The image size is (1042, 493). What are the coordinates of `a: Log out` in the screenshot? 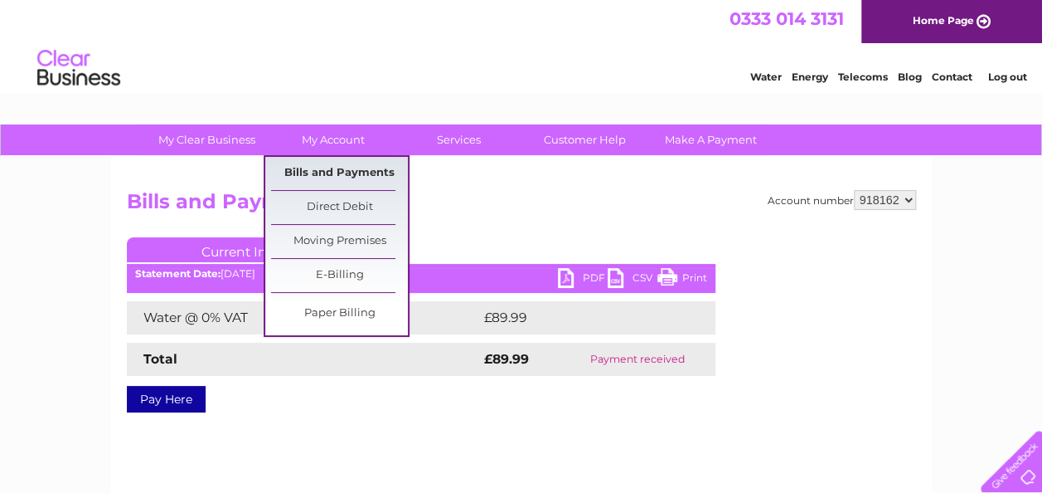 It's located at (1007, 76).